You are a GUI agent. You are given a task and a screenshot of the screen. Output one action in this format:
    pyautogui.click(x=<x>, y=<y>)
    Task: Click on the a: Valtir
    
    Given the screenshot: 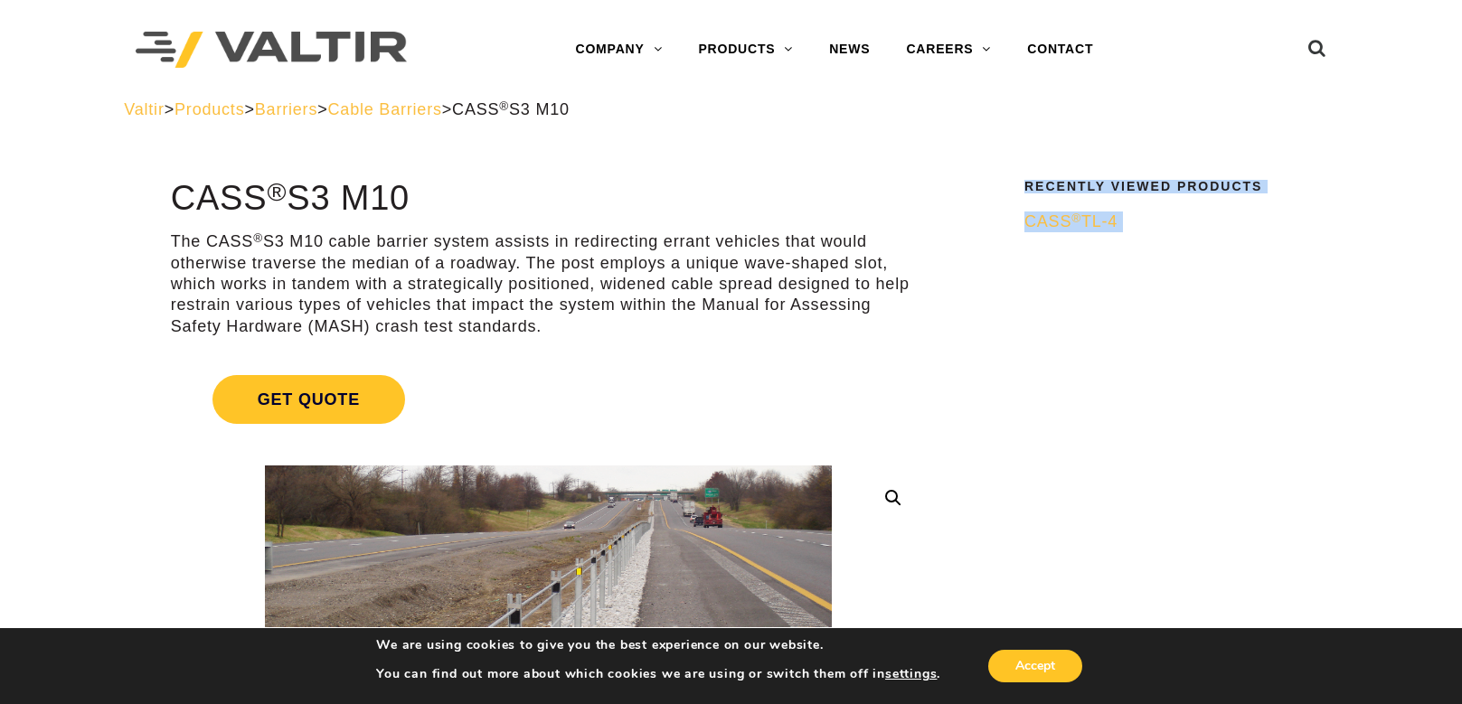 What is the action you would take?
    pyautogui.click(x=144, y=109)
    